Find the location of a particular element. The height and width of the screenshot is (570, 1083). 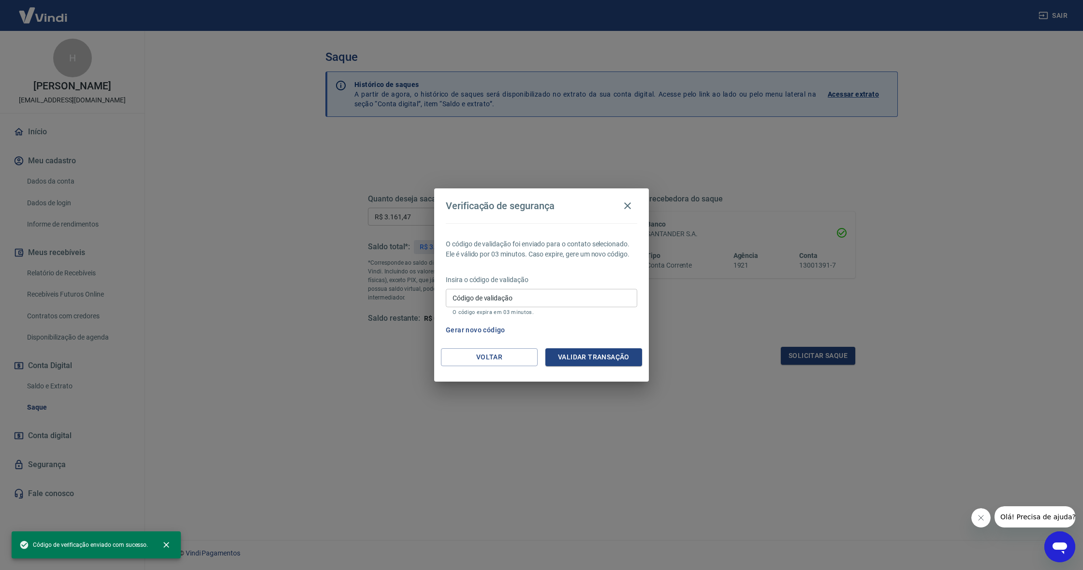

span: Código de verificação enviado com sucesso. is located at coordinates (84, 545).